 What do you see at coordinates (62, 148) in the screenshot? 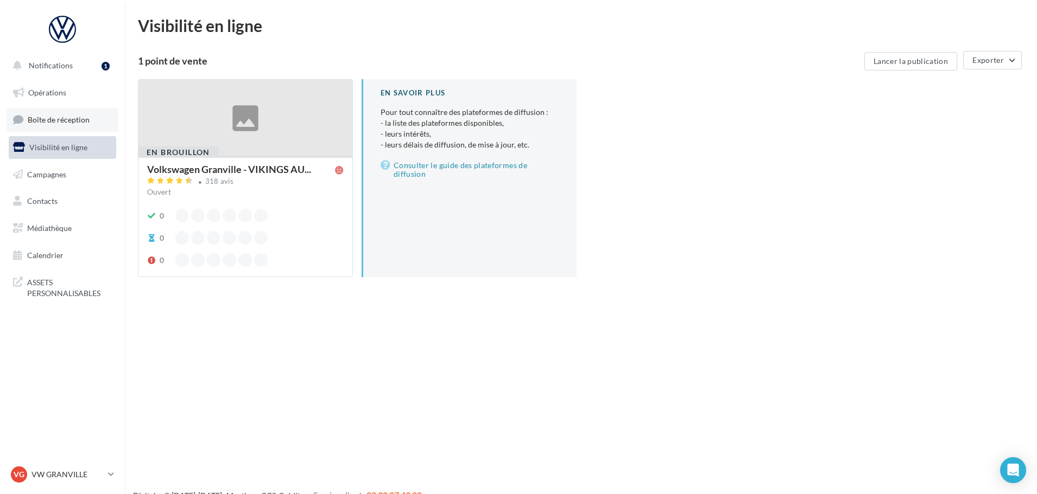
I see `a: Visibilité en ligne` at bounding box center [62, 148].